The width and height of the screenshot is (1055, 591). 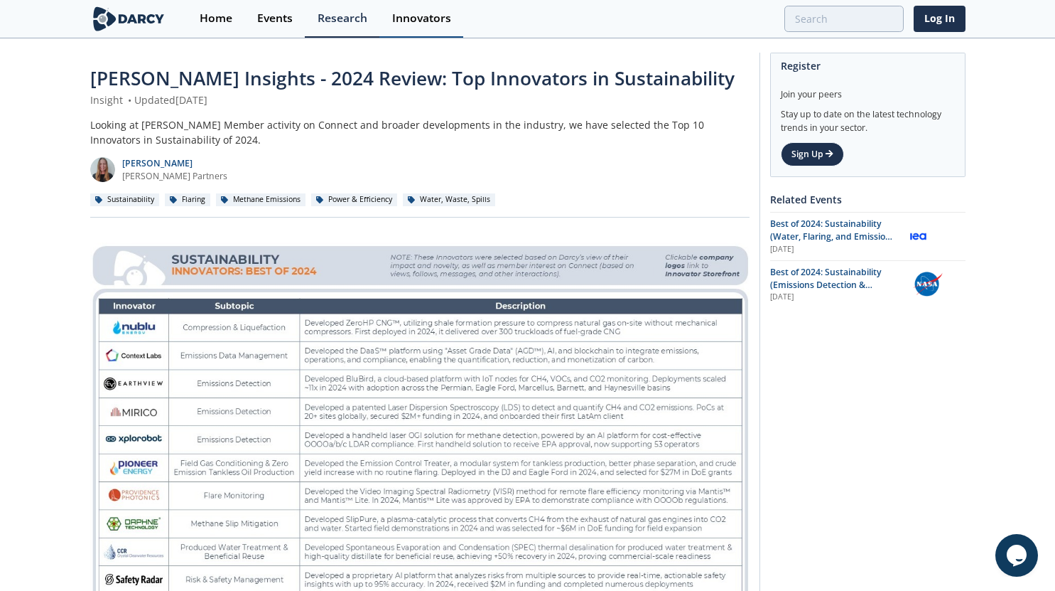 What do you see at coordinates (868, 199) in the screenshot?
I see `div: Related Events` at bounding box center [868, 199].